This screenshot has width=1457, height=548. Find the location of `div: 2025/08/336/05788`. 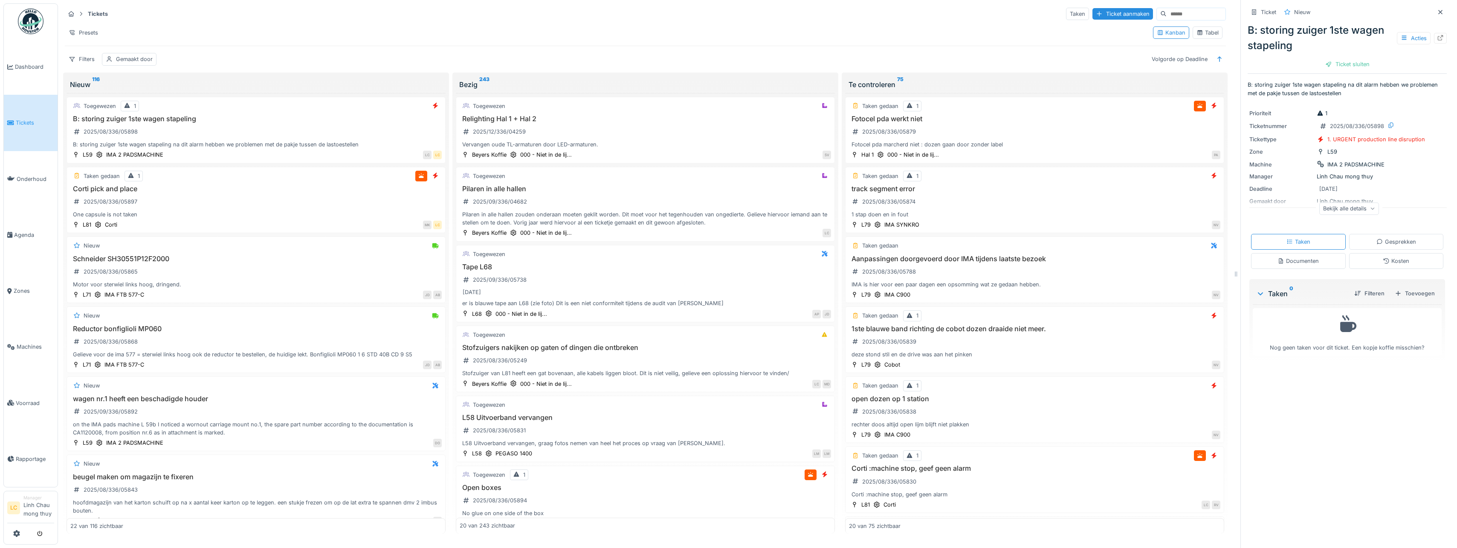

div: 2025/08/336/05788 is located at coordinates (889, 271).